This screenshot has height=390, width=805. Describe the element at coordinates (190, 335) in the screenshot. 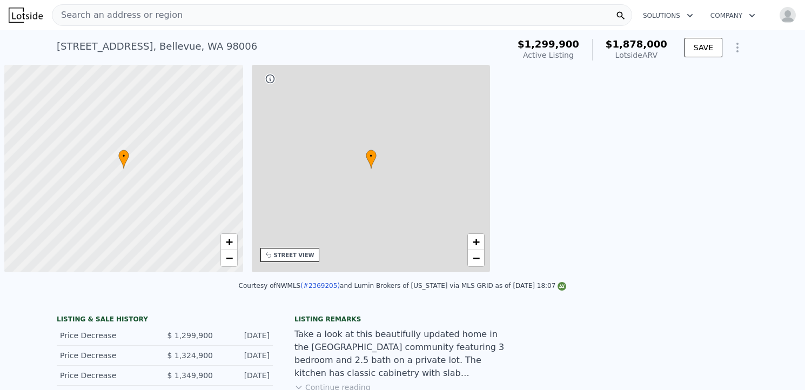

I see `span: $ 1,299,900` at that location.